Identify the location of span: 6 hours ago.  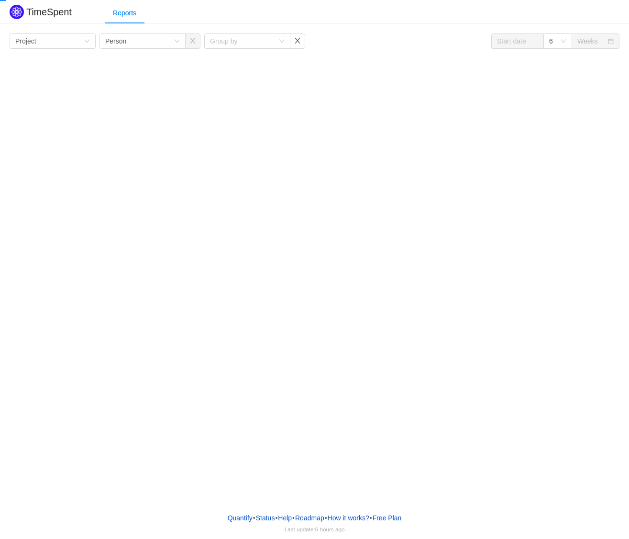
(330, 529).